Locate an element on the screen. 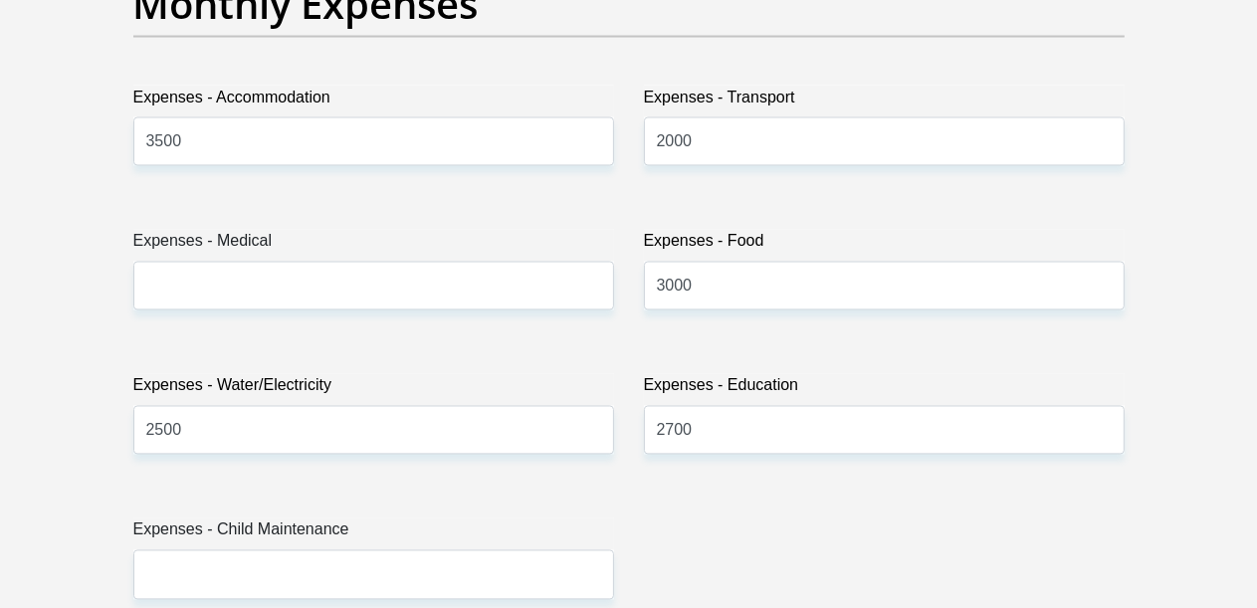 Image resolution: width=1257 pixels, height=608 pixels. input: Expenses - Medical is located at coordinates (373, 286).